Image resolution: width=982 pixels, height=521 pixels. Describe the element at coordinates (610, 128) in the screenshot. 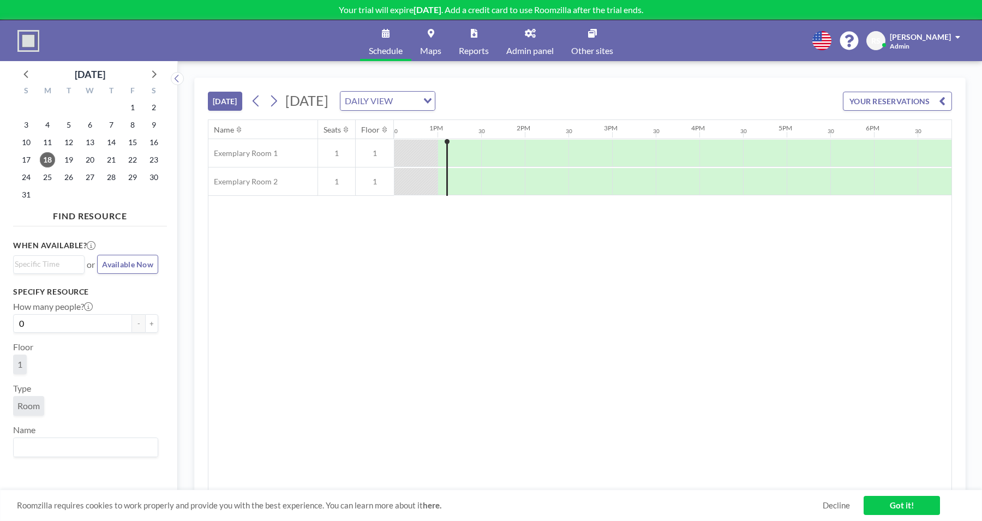

I see `div: 3PM` at that location.